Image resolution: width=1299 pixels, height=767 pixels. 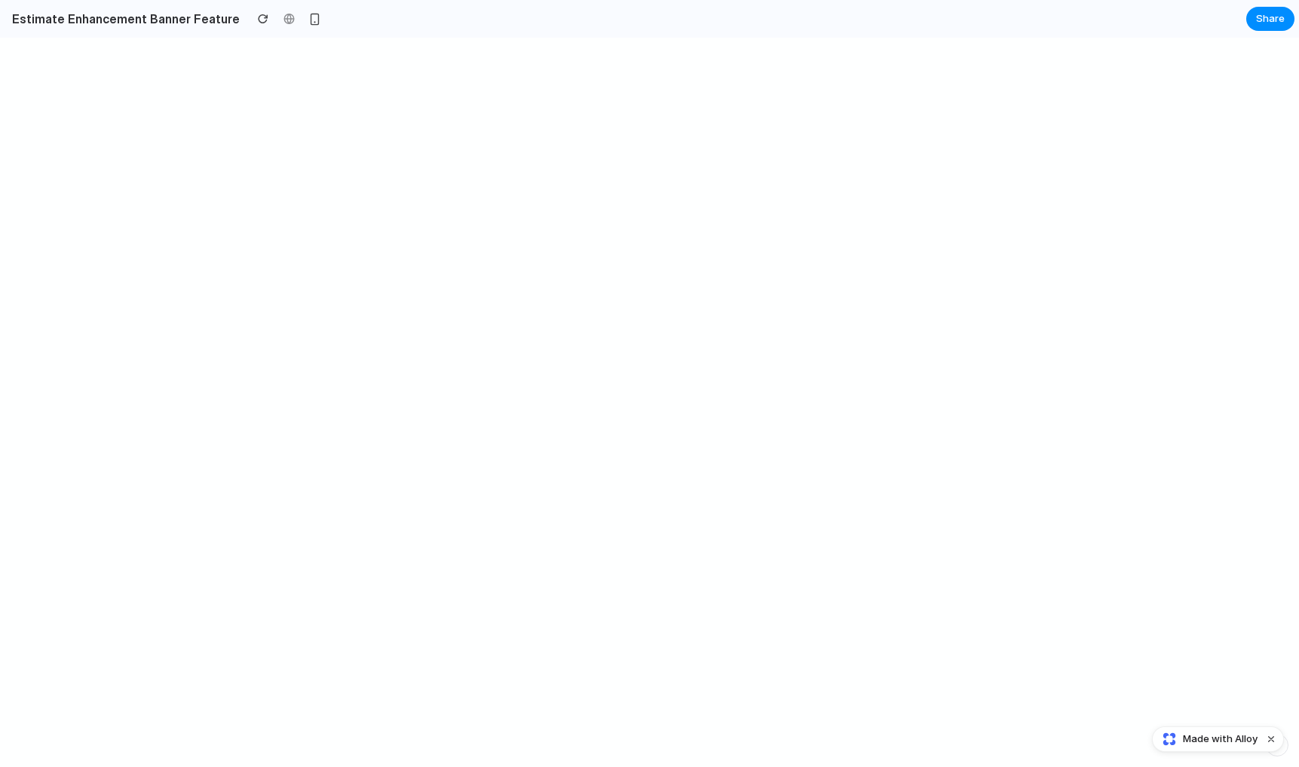 I want to click on span: Made with Alloy, so click(x=1220, y=739).